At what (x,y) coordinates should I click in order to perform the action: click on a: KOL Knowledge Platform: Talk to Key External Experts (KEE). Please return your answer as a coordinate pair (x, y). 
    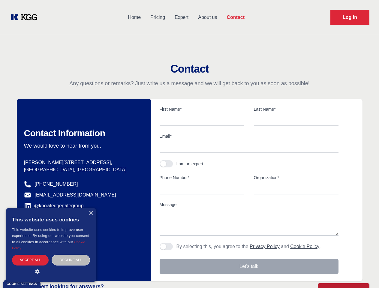
    Looking at the image, I should click on (26, 17).